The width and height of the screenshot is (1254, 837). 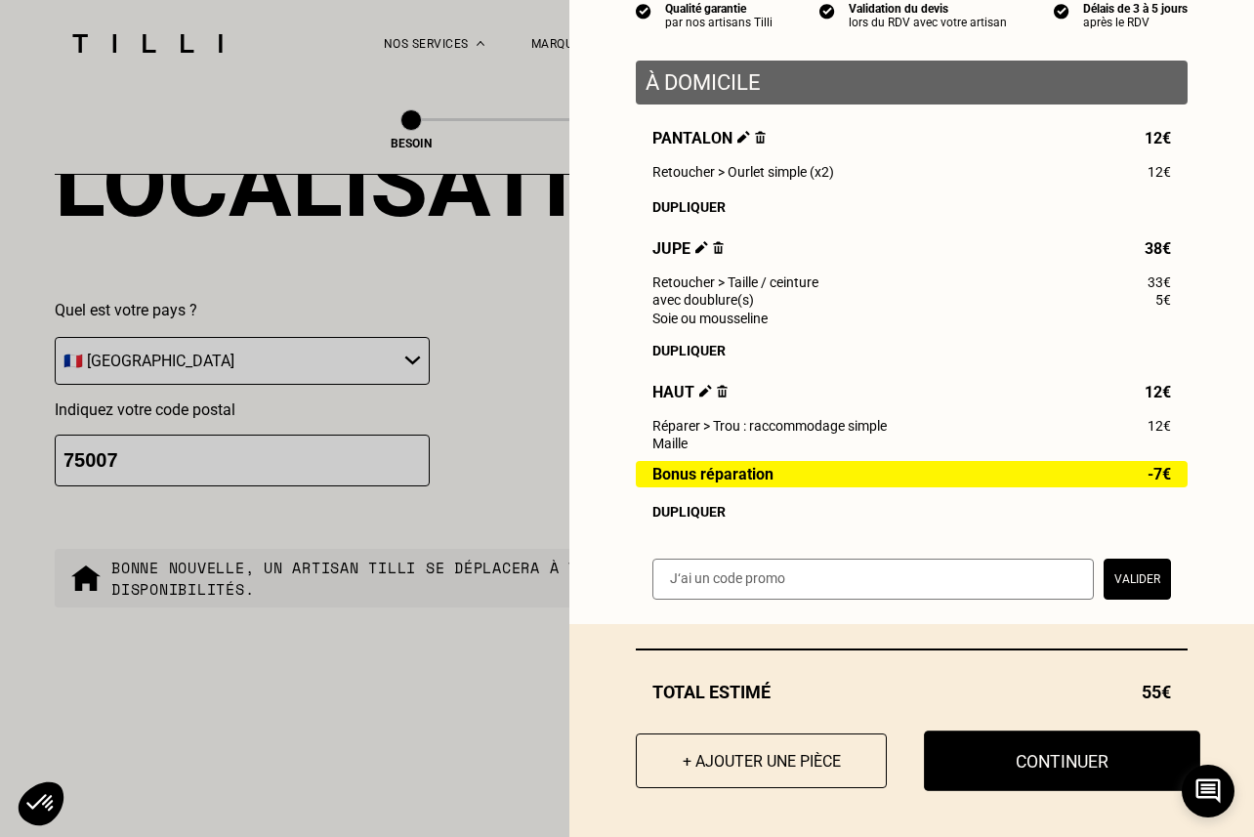 I want to click on span: Bonus réparation, so click(x=713, y=474).